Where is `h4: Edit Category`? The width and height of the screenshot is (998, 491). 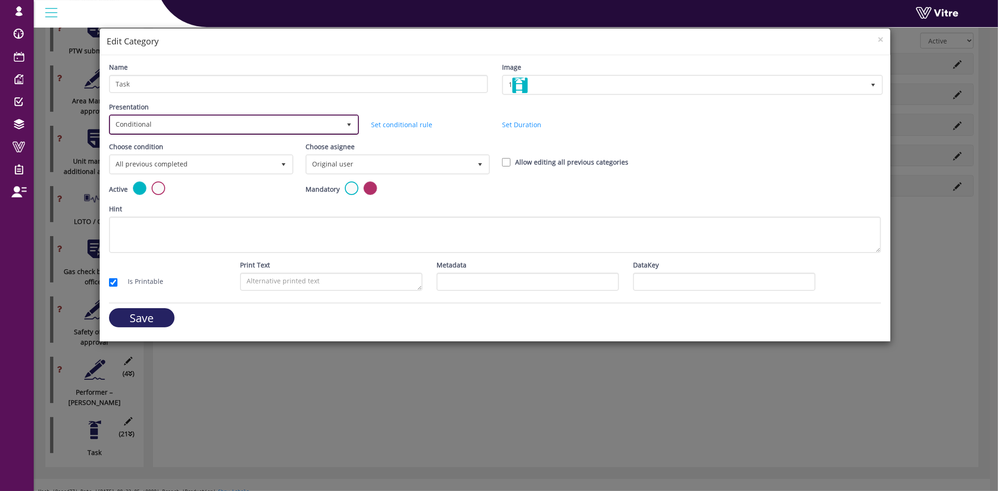
h4: Edit Category is located at coordinates (495, 42).